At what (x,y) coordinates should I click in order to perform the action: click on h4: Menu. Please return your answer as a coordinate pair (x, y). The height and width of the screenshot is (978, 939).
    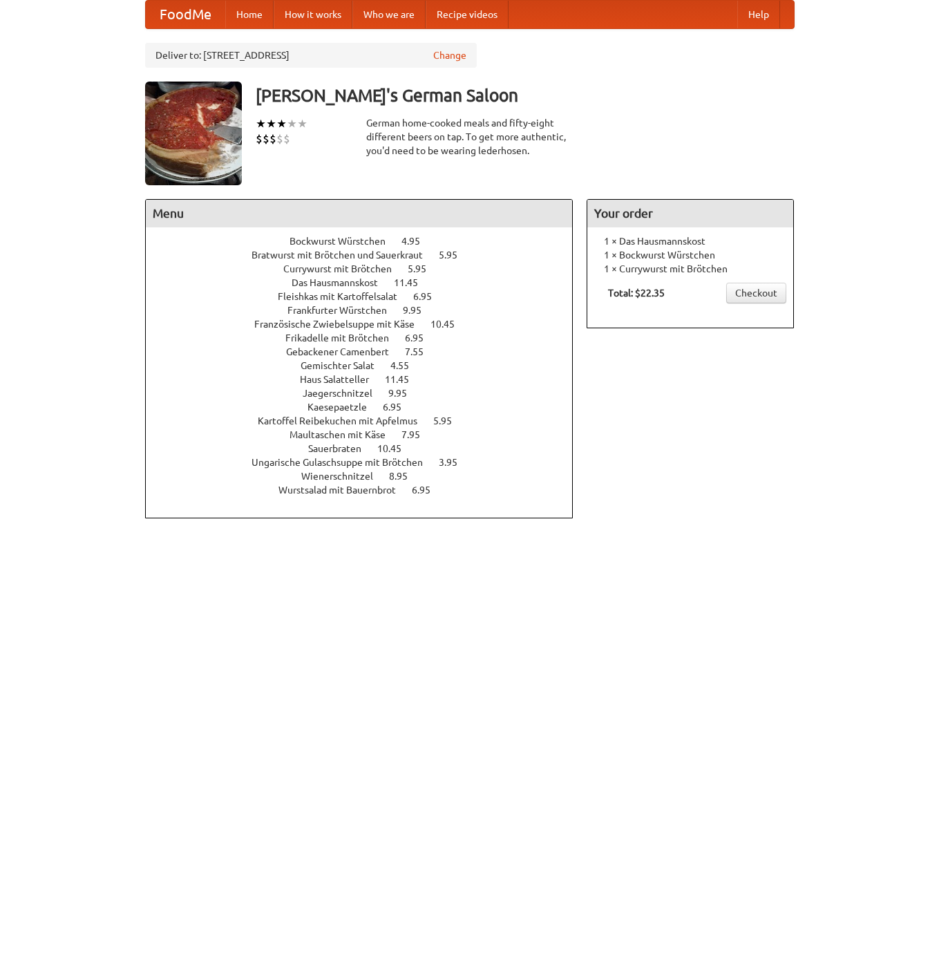
    Looking at the image, I should click on (359, 213).